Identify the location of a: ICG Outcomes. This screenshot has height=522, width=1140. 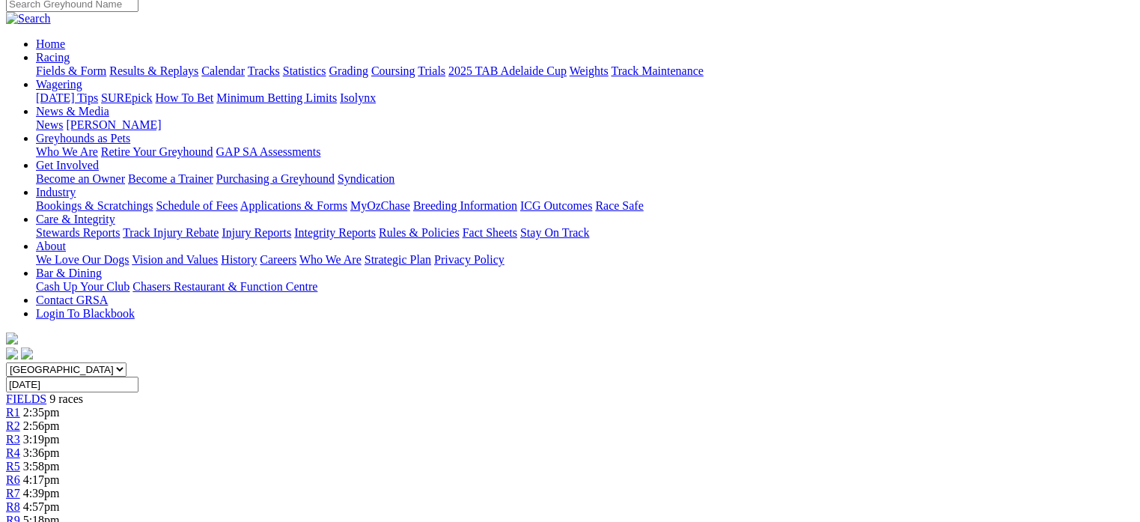
(556, 205).